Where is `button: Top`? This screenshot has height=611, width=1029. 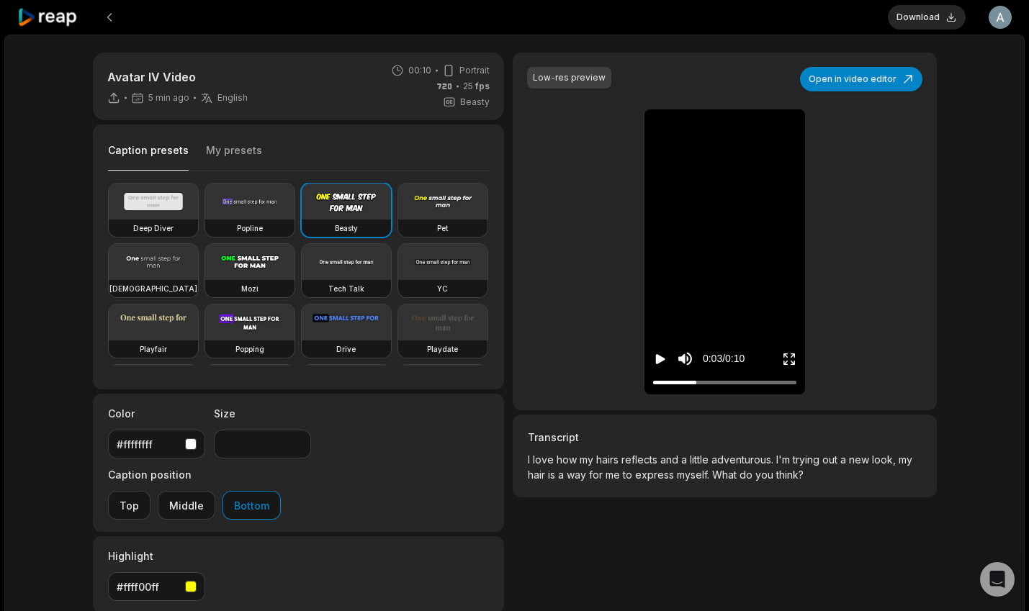
button: Top is located at coordinates (129, 505).